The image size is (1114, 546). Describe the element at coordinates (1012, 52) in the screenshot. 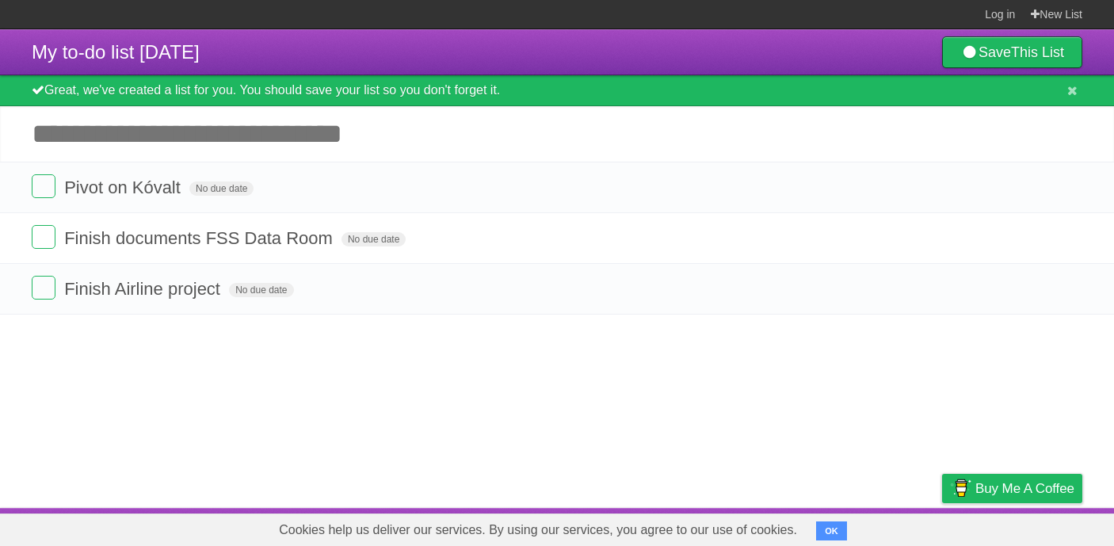

I see `a: SaveThis List` at that location.